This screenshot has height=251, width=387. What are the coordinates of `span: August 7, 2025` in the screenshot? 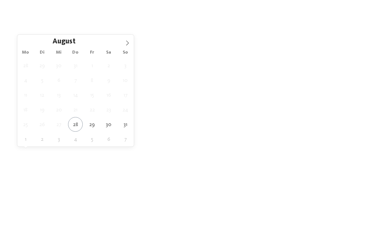 It's located at (75, 80).